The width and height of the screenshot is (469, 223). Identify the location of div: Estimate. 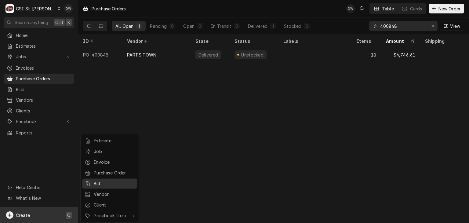
(114, 140).